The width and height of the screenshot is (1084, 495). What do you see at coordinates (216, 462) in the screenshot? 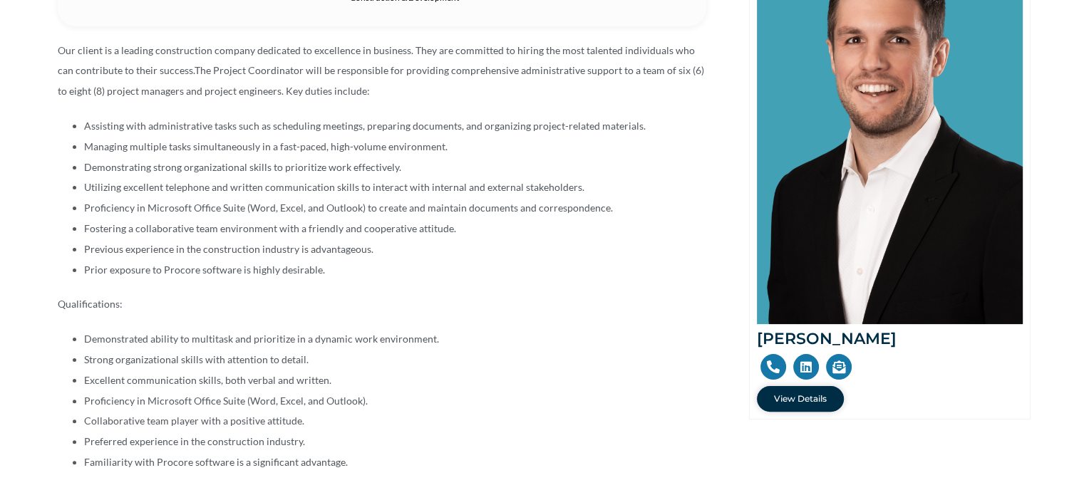
I see `span: Familiarity with Procore software is a significant advantage.` at bounding box center [216, 462].